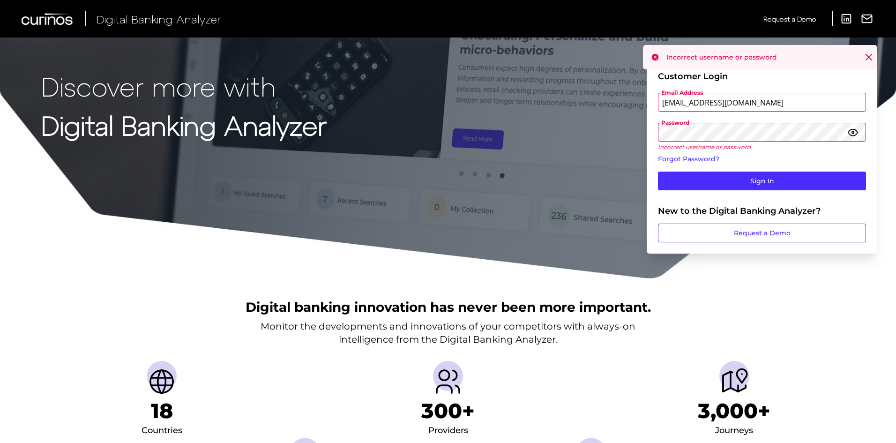  Describe the element at coordinates (448, 381) in the screenshot. I see `img: Providers` at that location.